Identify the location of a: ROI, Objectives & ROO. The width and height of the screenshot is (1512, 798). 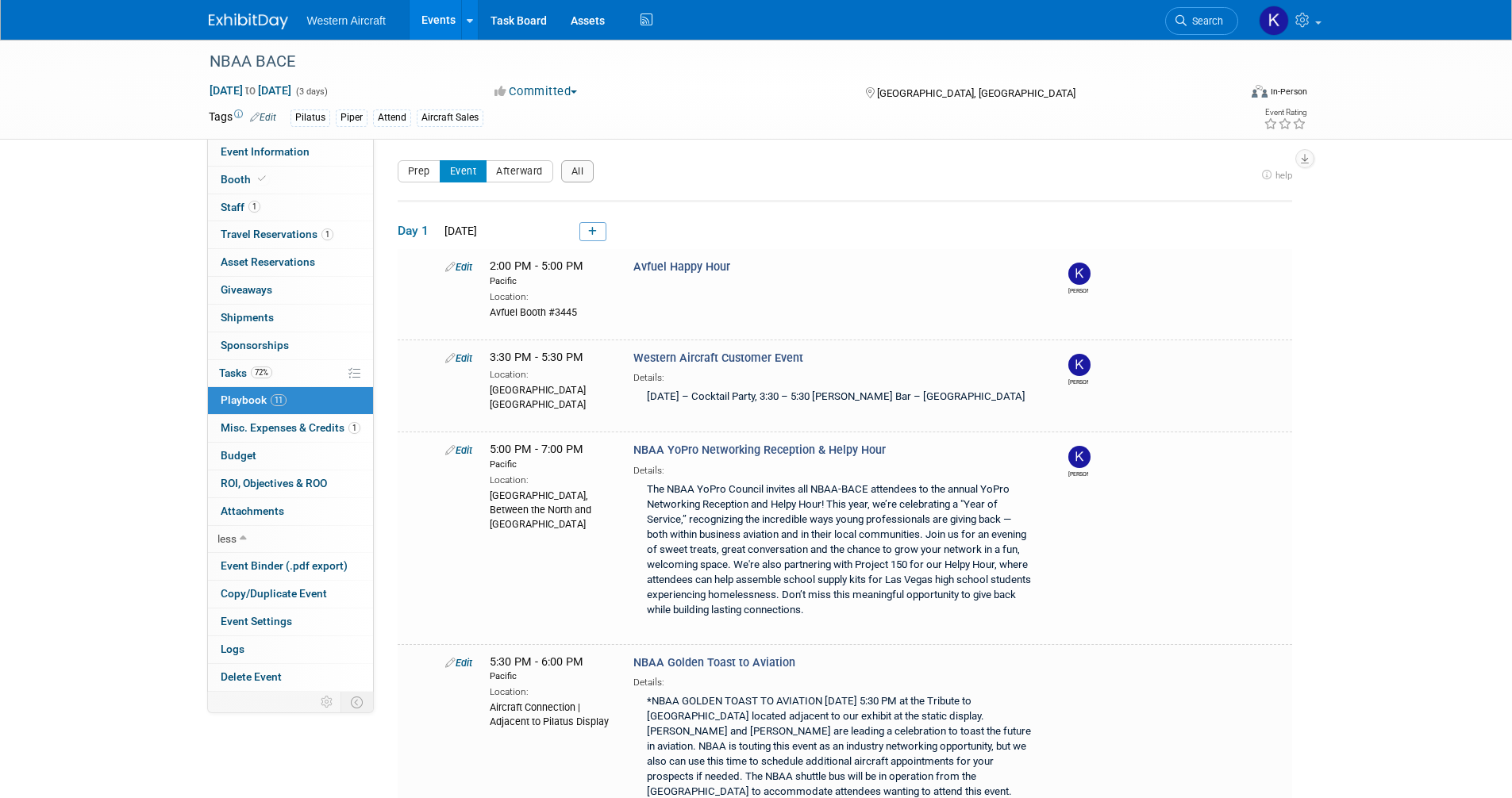
(291, 484).